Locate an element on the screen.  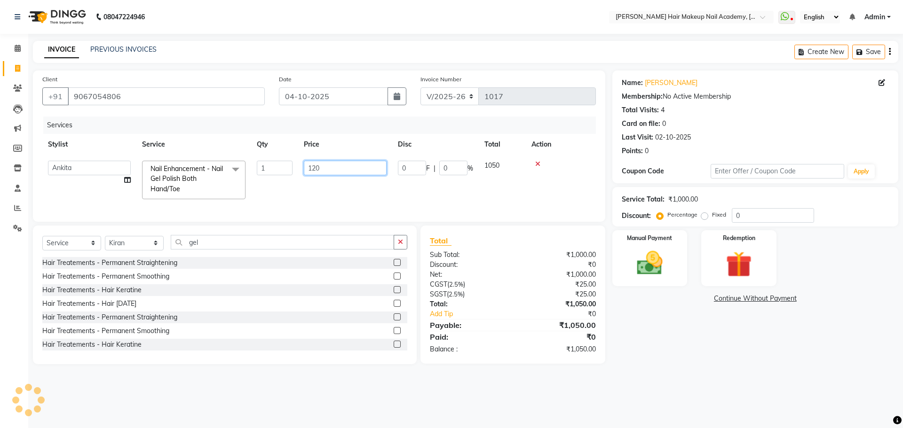
div: Total Visits: is located at coordinates (640, 110).